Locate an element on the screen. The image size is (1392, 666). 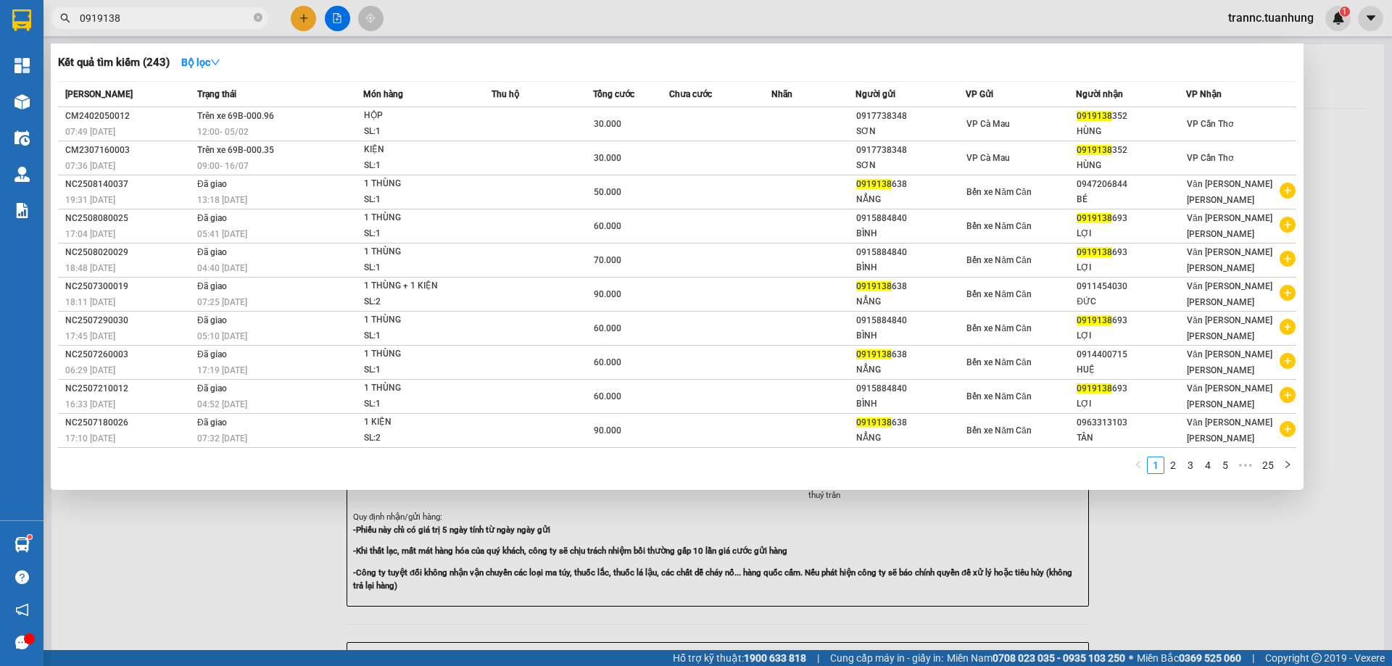
span: search is located at coordinates (65, 18).